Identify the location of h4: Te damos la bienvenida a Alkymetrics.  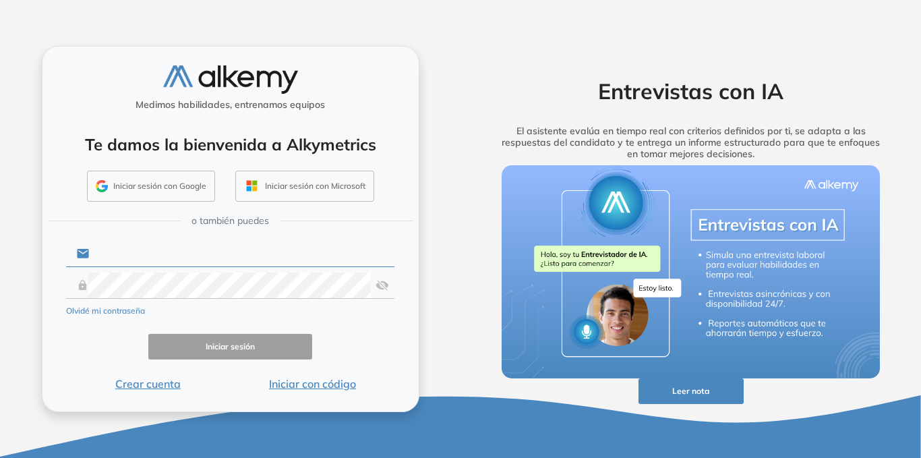
(230, 144).